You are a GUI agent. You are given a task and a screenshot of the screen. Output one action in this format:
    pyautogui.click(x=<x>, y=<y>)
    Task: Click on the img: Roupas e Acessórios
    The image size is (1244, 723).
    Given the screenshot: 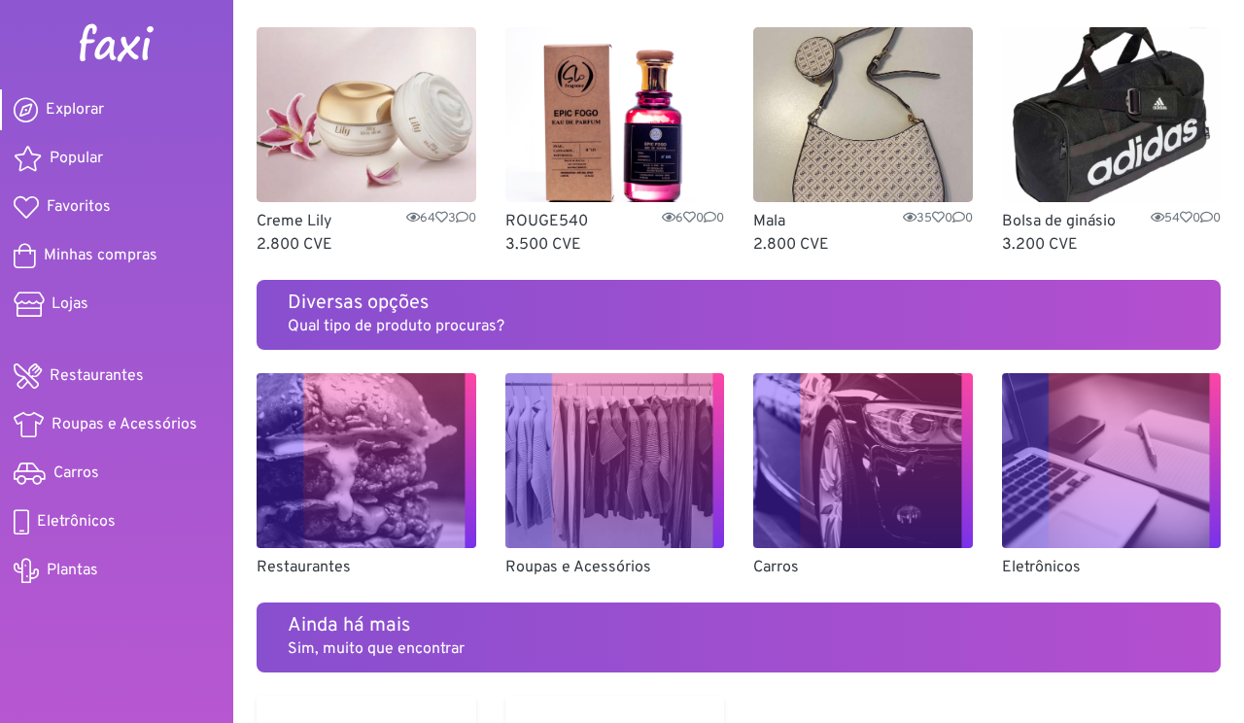 What is the action you would take?
    pyautogui.click(x=615, y=461)
    